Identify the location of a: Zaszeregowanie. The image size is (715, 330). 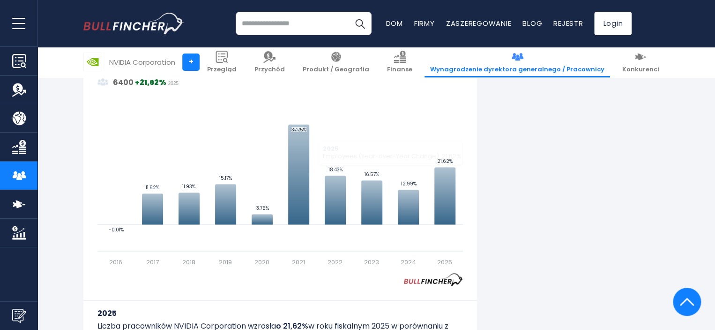
(479, 23).